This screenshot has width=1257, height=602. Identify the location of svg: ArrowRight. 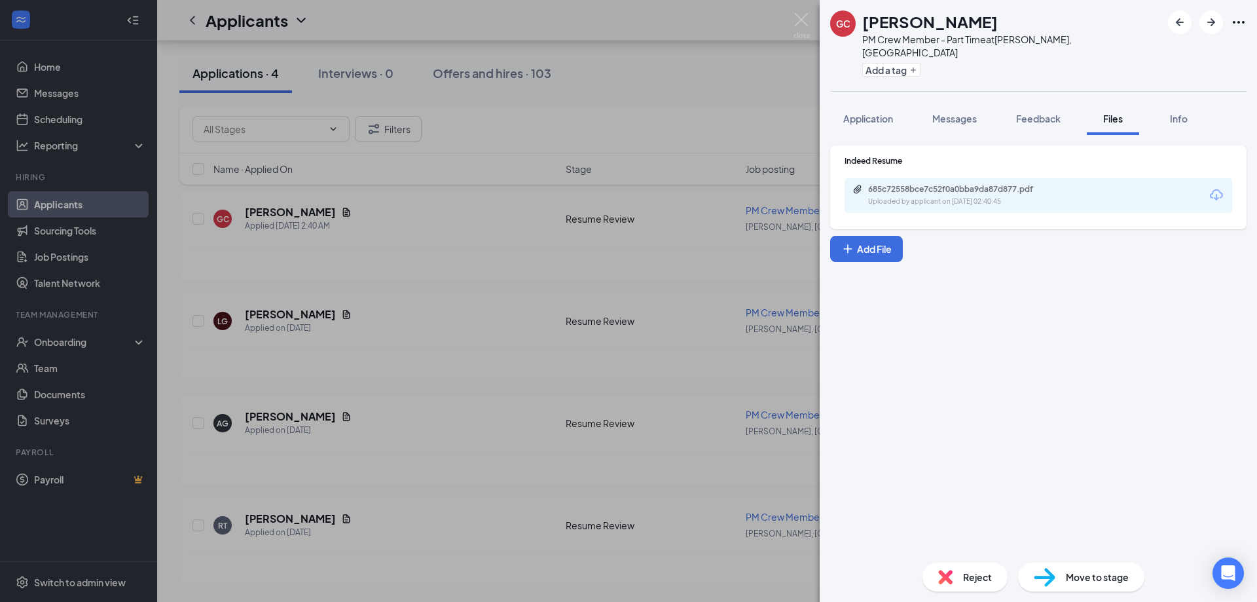
(1211, 22).